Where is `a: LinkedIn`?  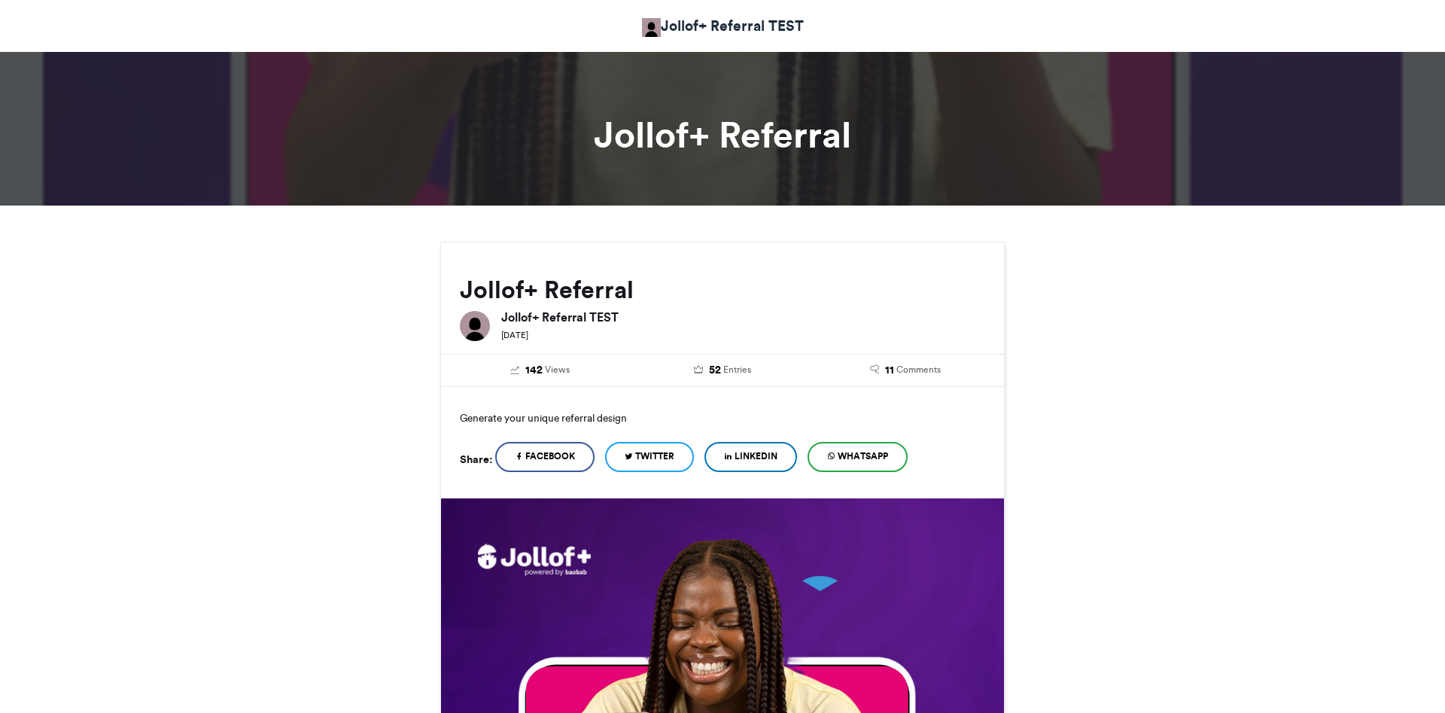 a: LinkedIn is located at coordinates (750, 457).